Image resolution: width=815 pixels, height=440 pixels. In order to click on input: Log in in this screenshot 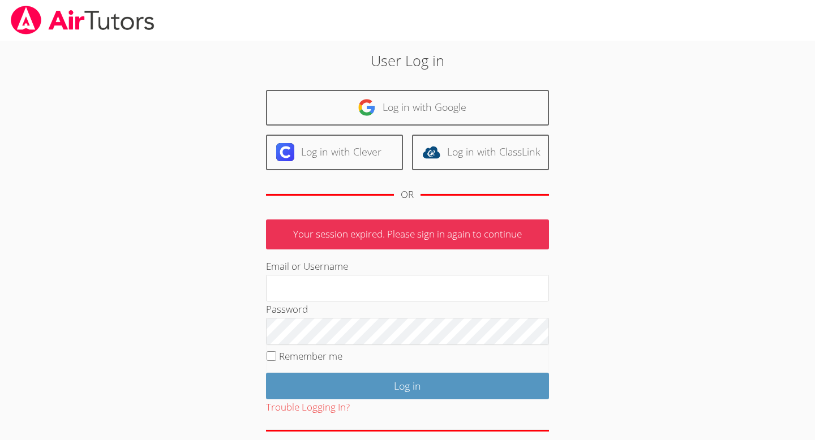, I will do `click(408, 386)`.